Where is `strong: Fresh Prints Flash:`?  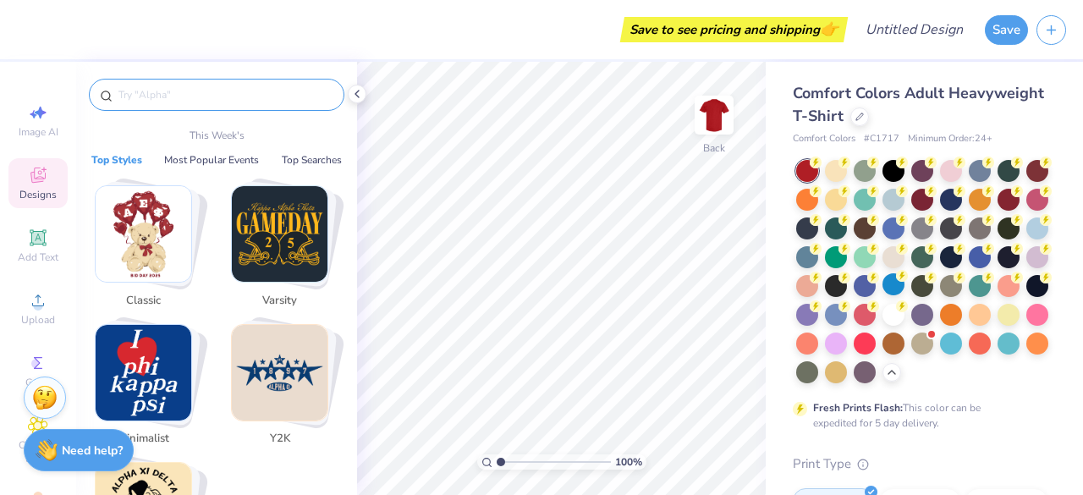 strong: Fresh Prints Flash: is located at coordinates (858, 408).